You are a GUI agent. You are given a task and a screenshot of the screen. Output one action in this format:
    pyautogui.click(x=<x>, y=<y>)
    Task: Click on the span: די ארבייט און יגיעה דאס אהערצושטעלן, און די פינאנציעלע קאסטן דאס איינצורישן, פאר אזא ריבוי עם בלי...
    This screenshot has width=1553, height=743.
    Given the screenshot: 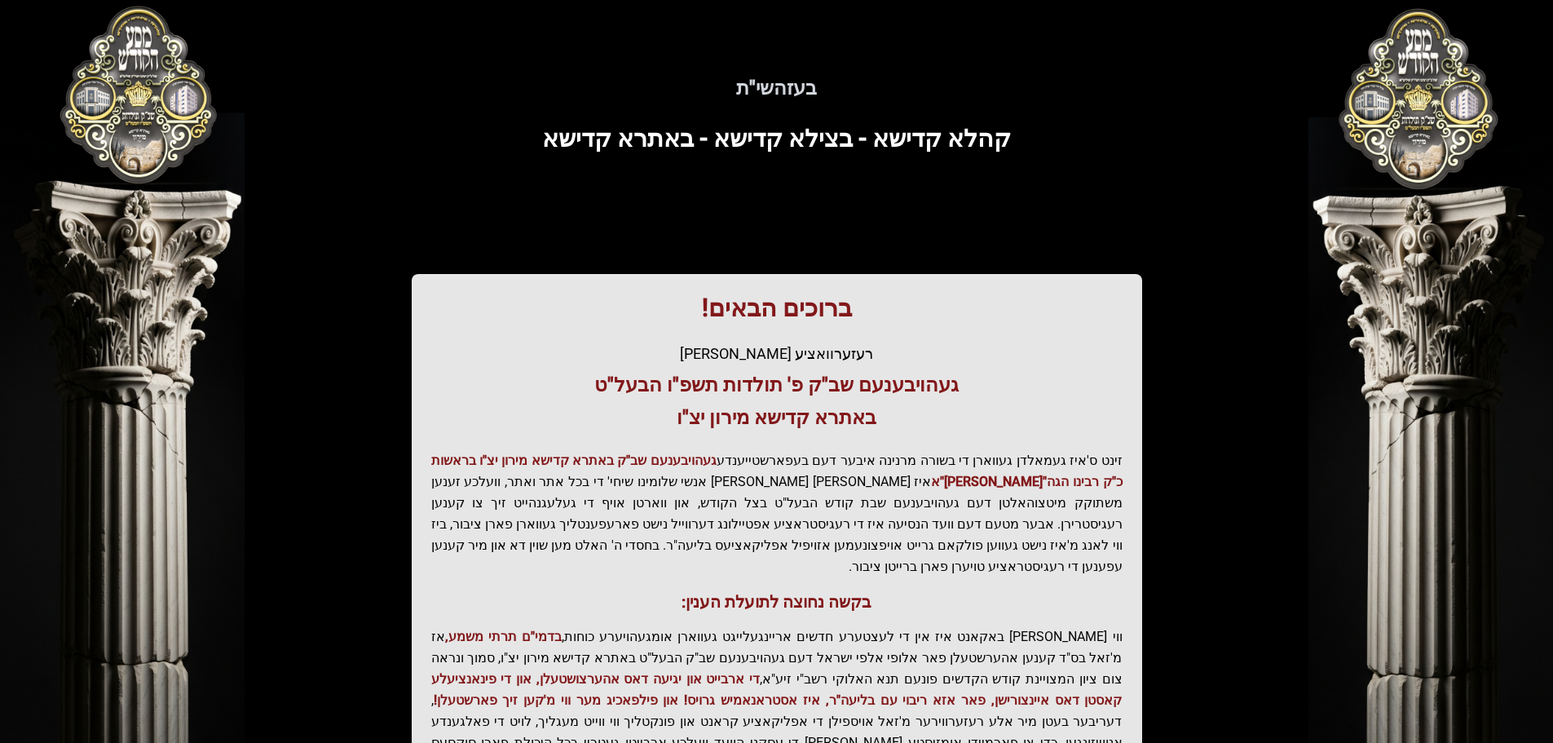 What is the action you would take?
    pyautogui.click(x=777, y=689)
    